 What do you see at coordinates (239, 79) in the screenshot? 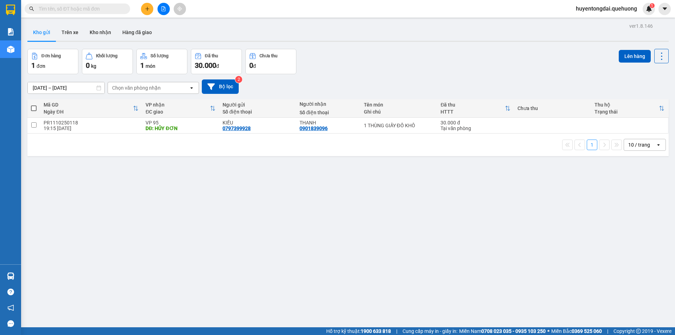
I see `sup: 2` at bounding box center [239, 79].